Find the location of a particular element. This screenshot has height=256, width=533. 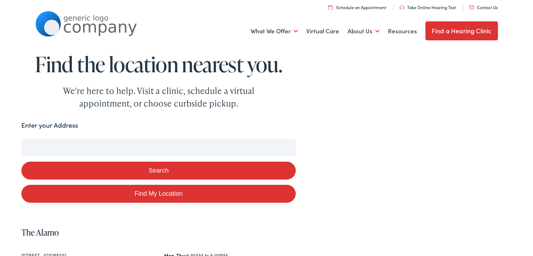

a: Contact Us is located at coordinates (483, 7).